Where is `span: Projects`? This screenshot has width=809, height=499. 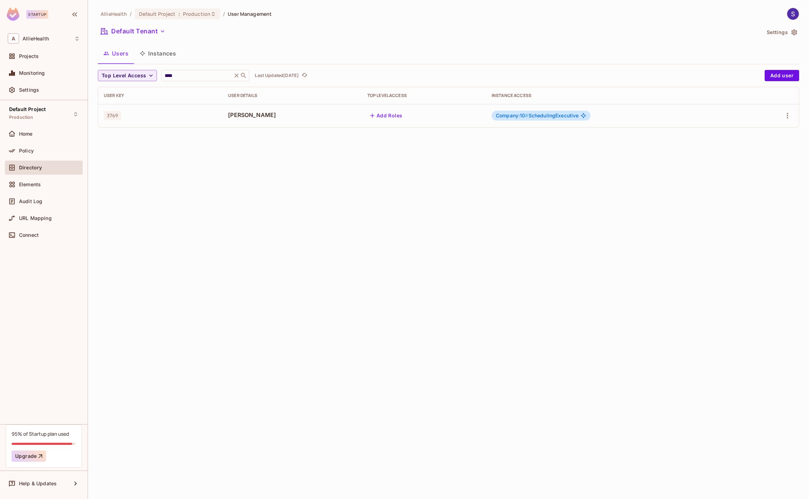 span: Projects is located at coordinates (29, 56).